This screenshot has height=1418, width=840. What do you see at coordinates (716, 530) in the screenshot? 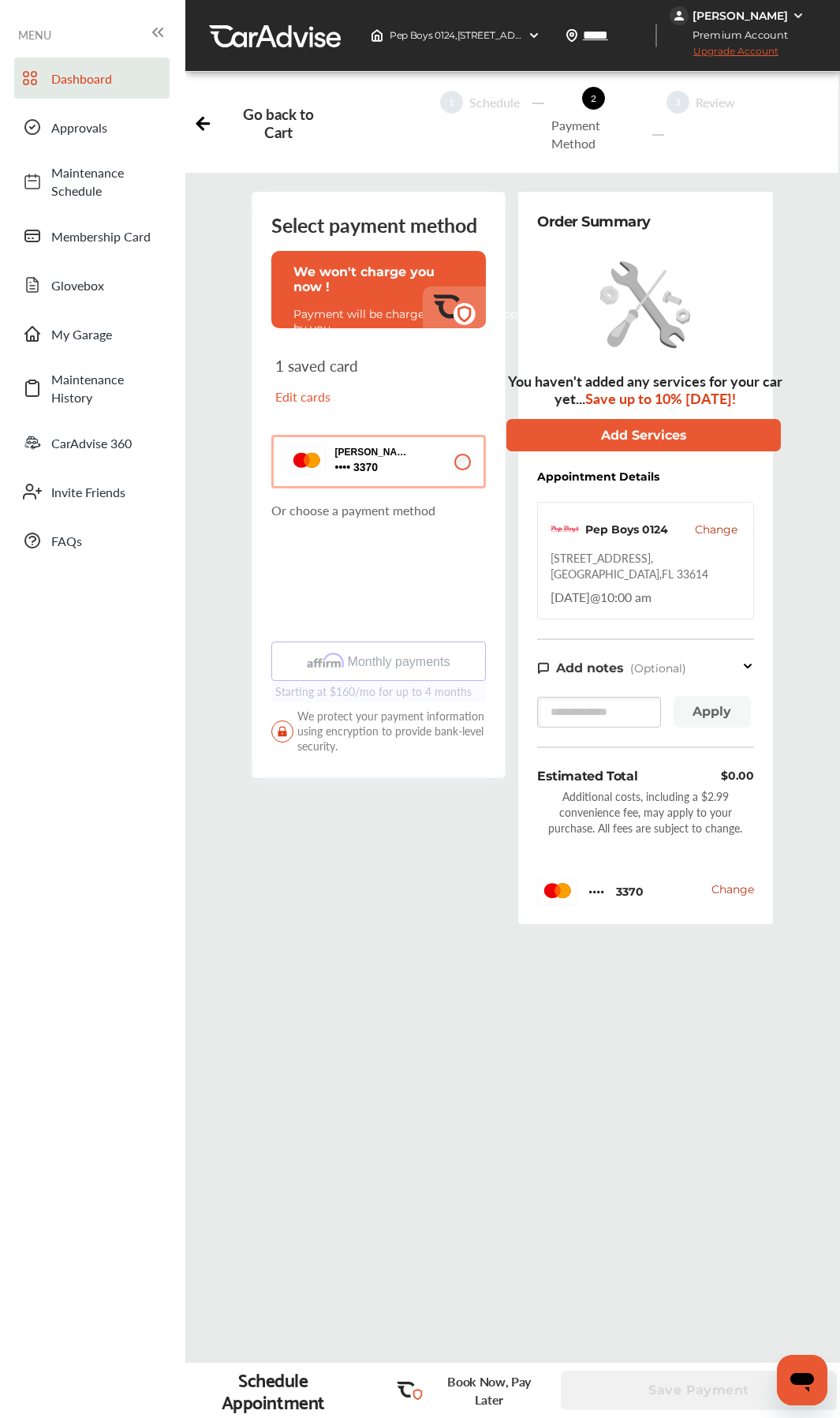
I see `button: Change` at bounding box center [716, 530].